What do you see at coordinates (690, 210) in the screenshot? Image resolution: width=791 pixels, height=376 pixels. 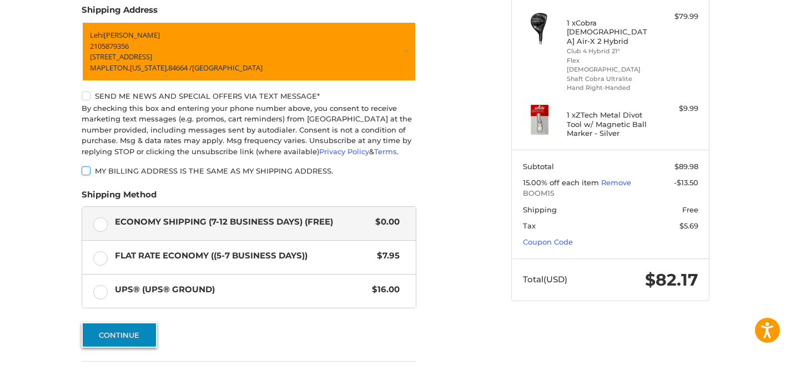 I see `span: Free` at bounding box center [690, 210].